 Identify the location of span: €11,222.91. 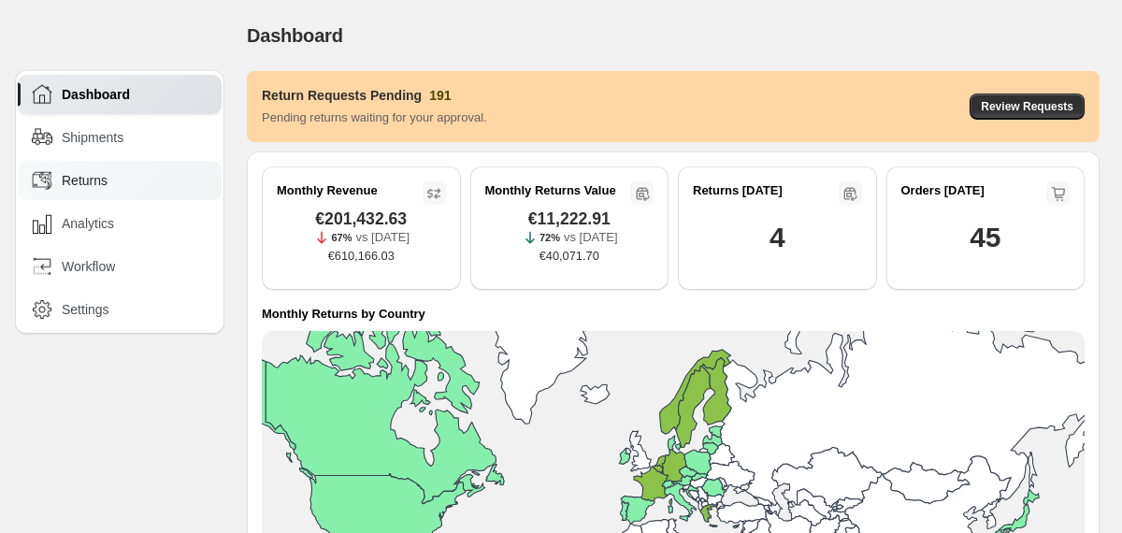
(570, 219).